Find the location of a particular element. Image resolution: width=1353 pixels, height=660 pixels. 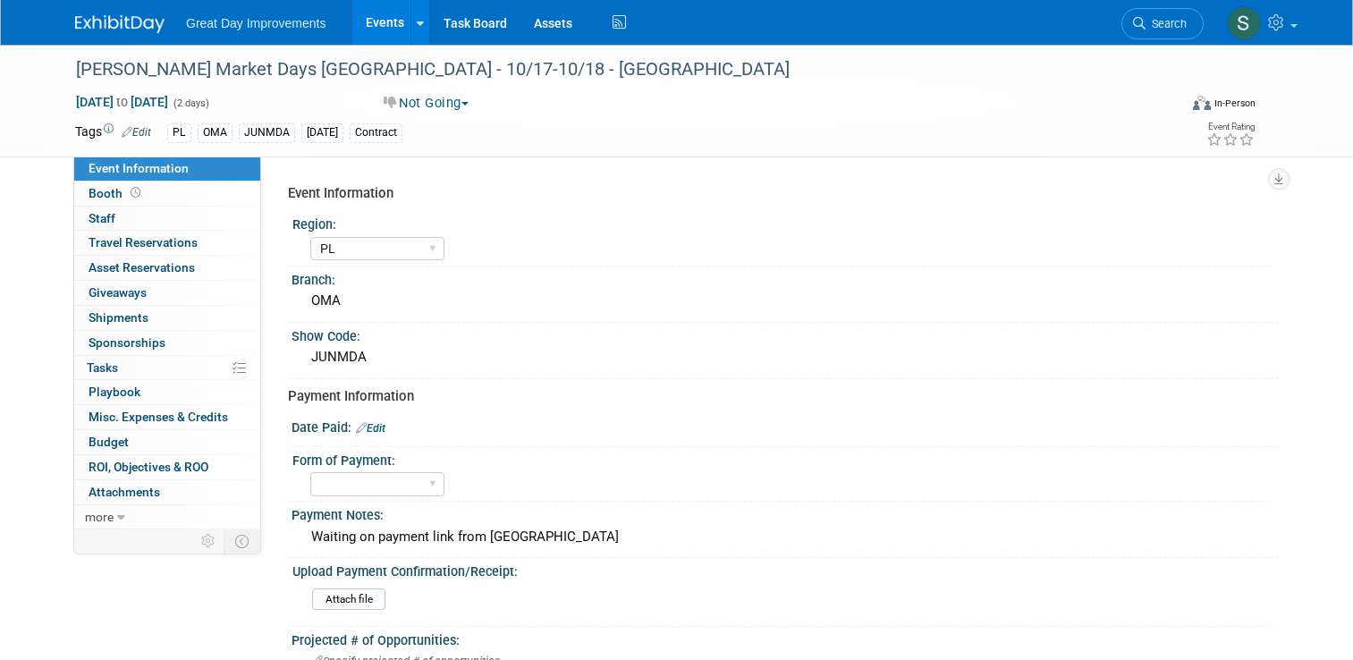

span: Budget is located at coordinates (108, 442).